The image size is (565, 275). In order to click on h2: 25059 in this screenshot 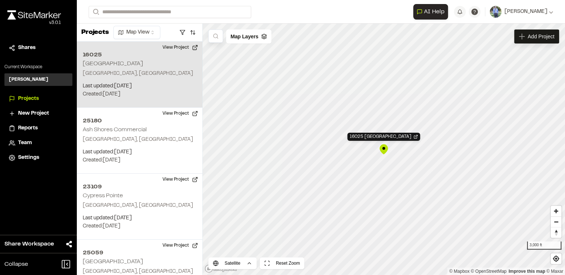, I will do `click(139, 253)`.